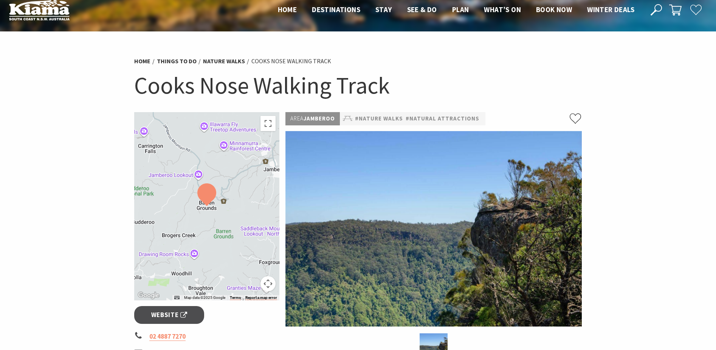  What do you see at coordinates (422, 9) in the screenshot?
I see `span: See & Do` at bounding box center [422, 9].